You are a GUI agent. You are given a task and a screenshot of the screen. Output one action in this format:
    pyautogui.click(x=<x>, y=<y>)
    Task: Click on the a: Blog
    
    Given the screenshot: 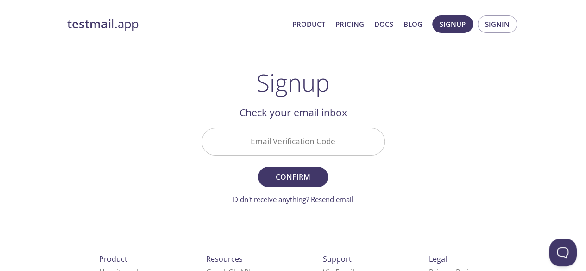 What is the action you would take?
    pyautogui.click(x=412, y=24)
    